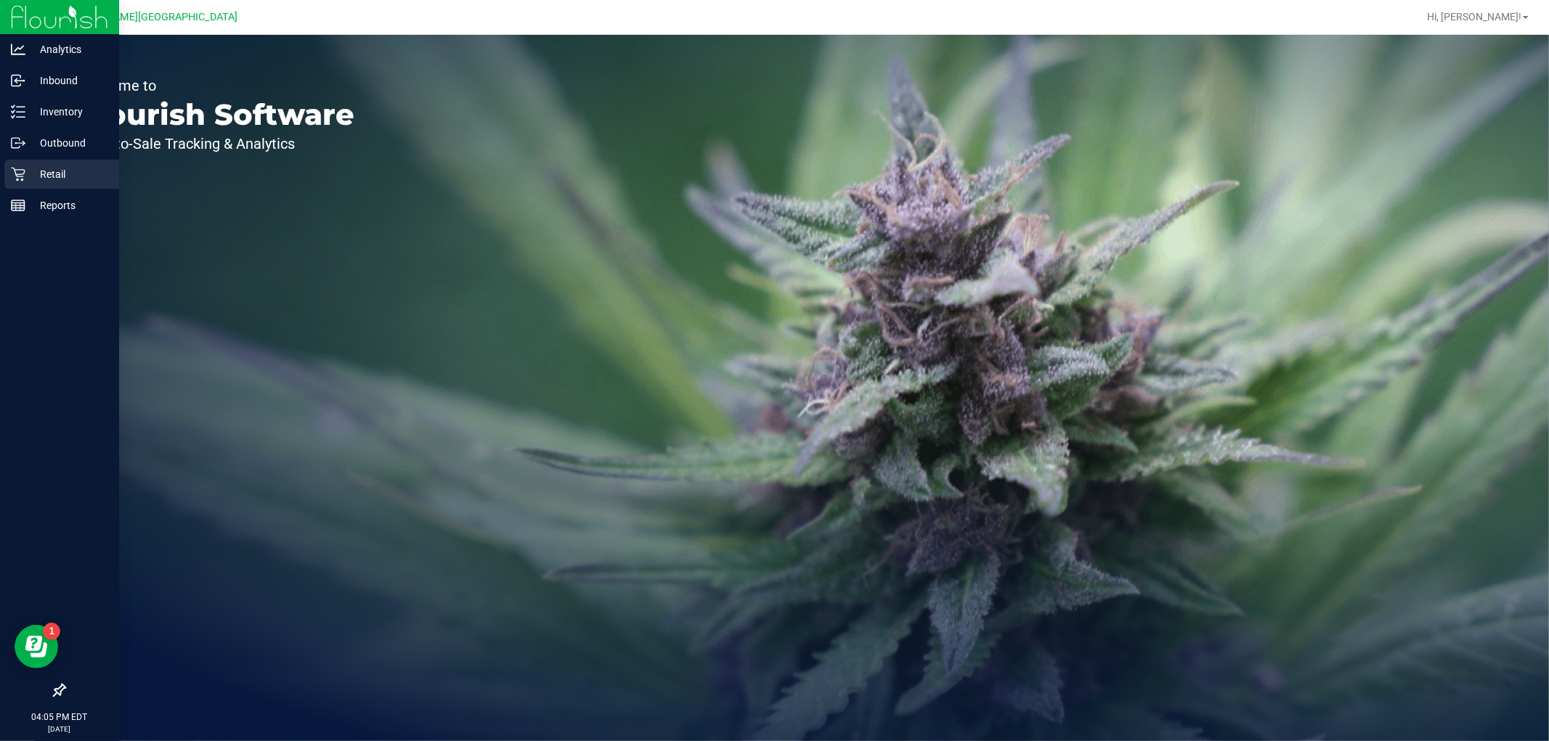 The height and width of the screenshot is (741, 1549). What do you see at coordinates (18, 81) in the screenshot?
I see `inline-svg: Inbound` at bounding box center [18, 81].